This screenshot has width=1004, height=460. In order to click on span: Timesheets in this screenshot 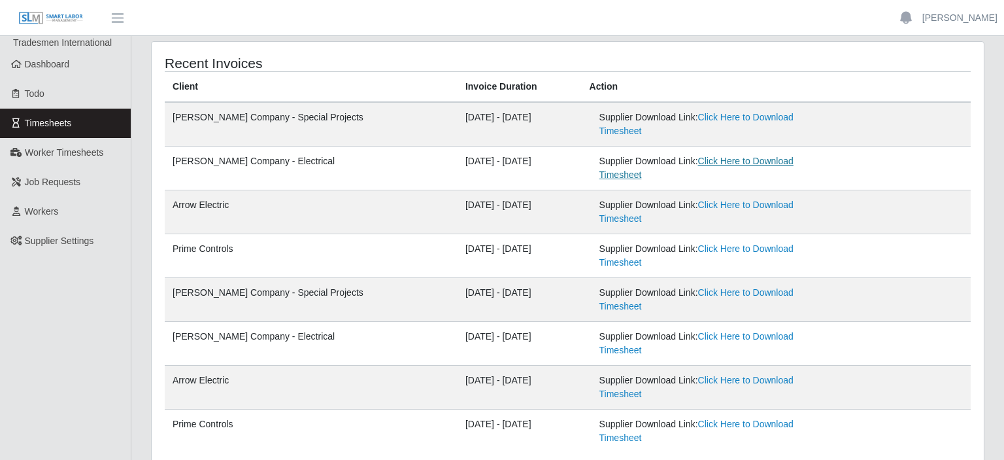, I will do `click(48, 123)`.